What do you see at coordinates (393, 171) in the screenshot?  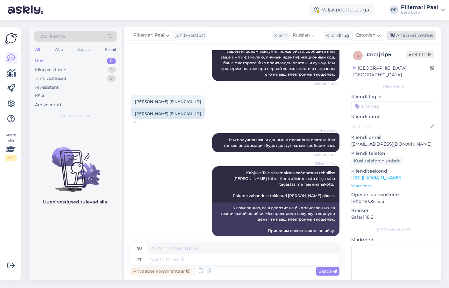 I see `p: Klienditeekond` at bounding box center [393, 171].